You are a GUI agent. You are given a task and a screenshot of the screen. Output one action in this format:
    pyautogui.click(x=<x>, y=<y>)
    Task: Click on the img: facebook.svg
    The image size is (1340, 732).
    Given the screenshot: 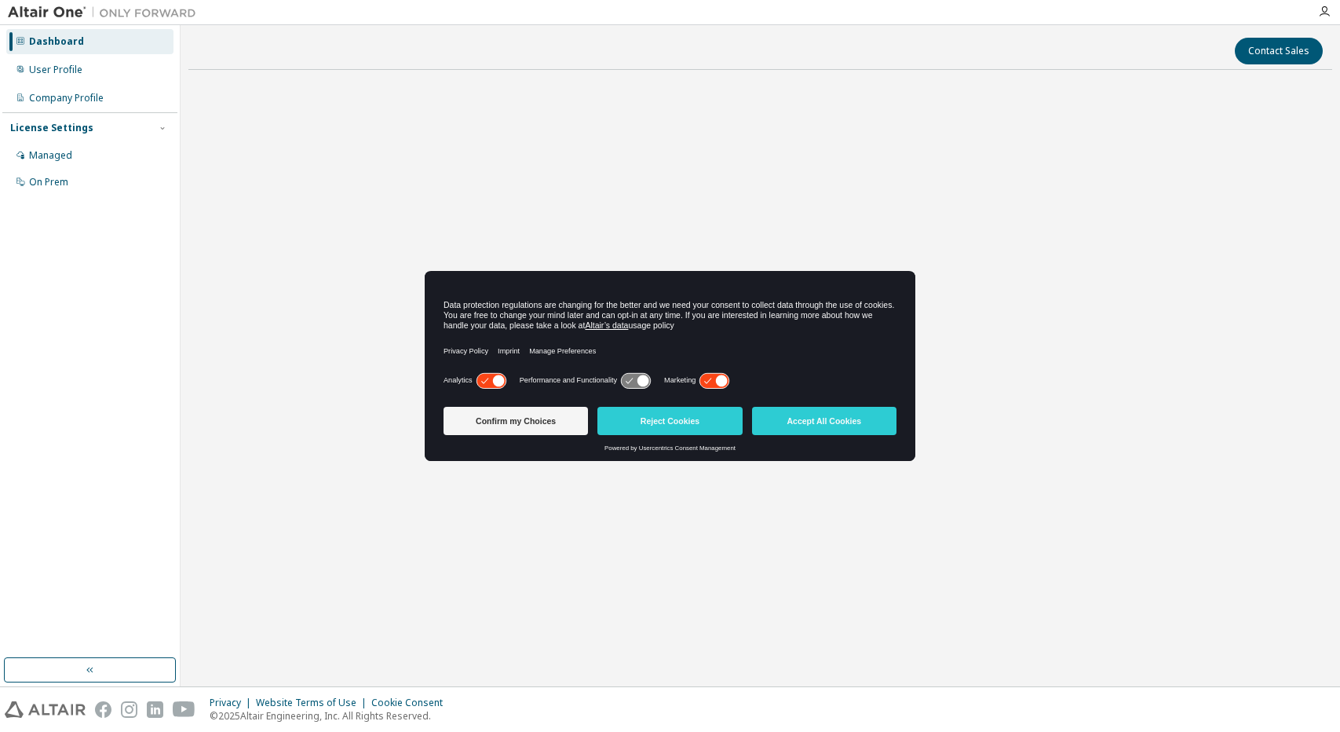 What is the action you would take?
    pyautogui.click(x=103, y=709)
    